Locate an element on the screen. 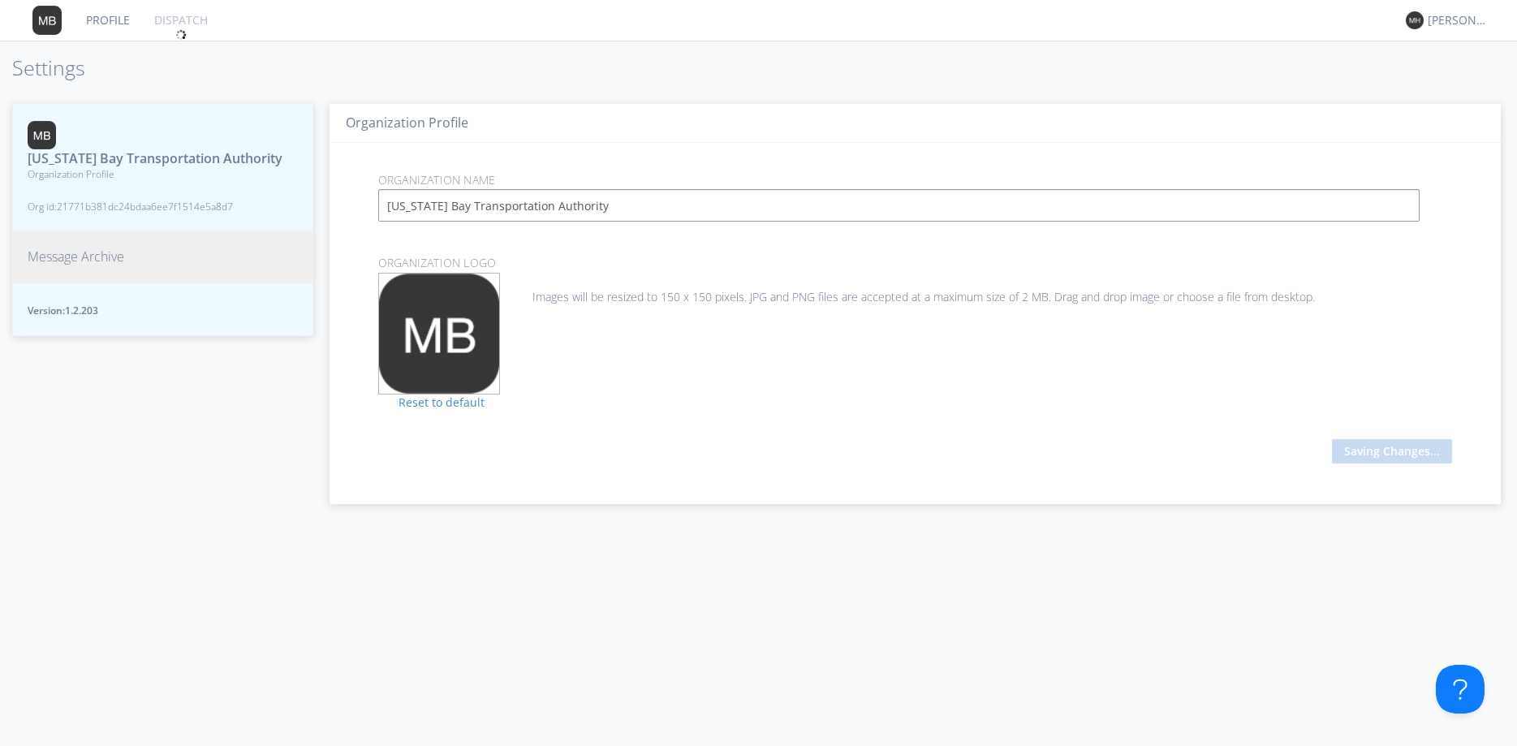 This screenshot has height=746, width=1517. a: Reset to default is located at coordinates (431, 402).